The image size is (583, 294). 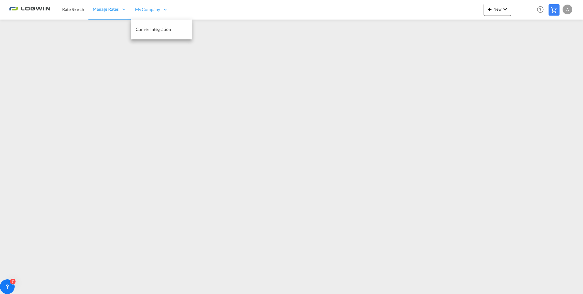 I want to click on span: Help, so click(x=541, y=9).